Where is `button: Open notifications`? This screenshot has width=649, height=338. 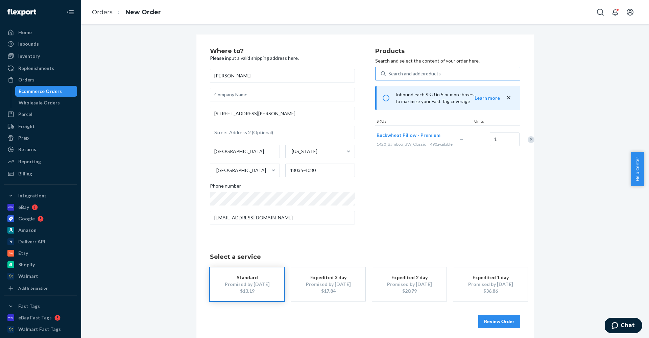
button: Open notifications is located at coordinates (615, 12).